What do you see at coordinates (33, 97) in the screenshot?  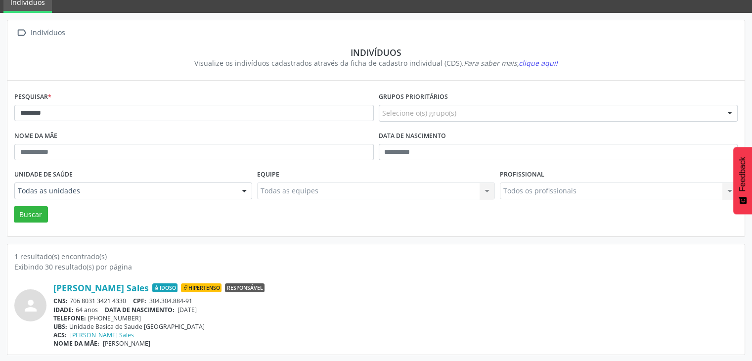 I see `label: Pesquisar` at bounding box center [33, 97].